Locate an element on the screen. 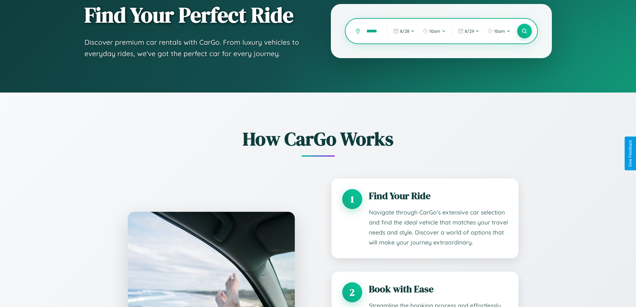  button: 8/29 is located at coordinates (469, 31).